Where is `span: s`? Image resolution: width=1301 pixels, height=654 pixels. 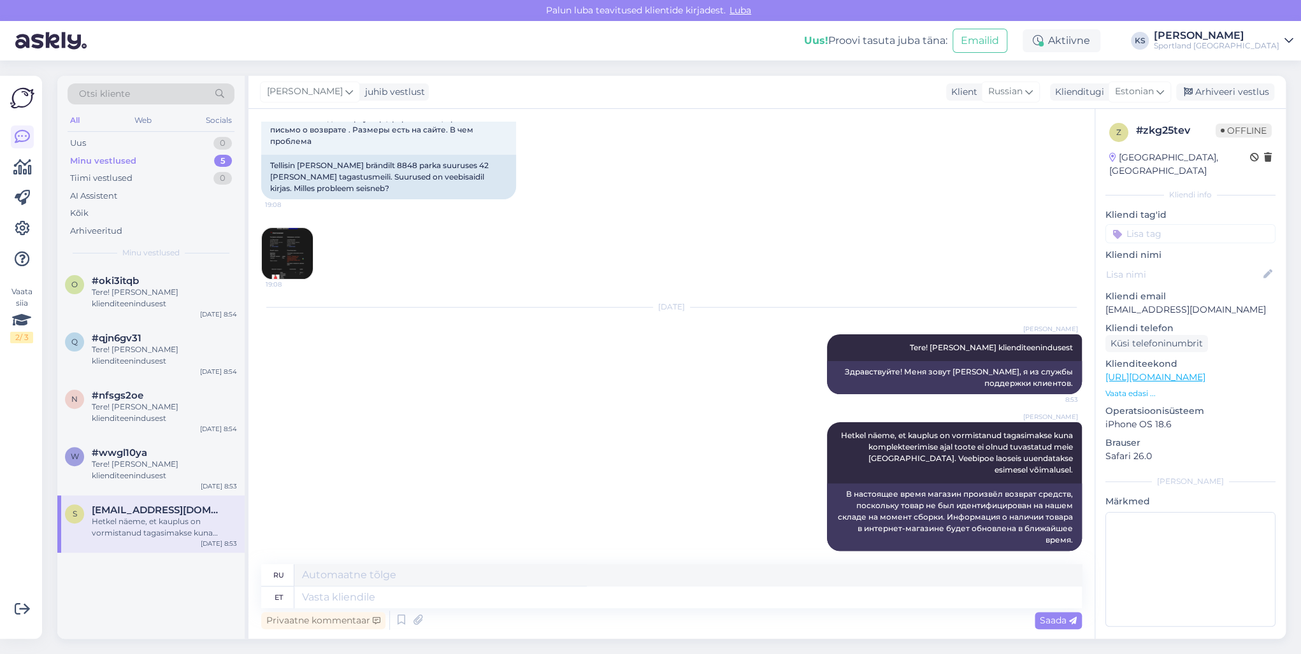 span: s is located at coordinates (75, 514).